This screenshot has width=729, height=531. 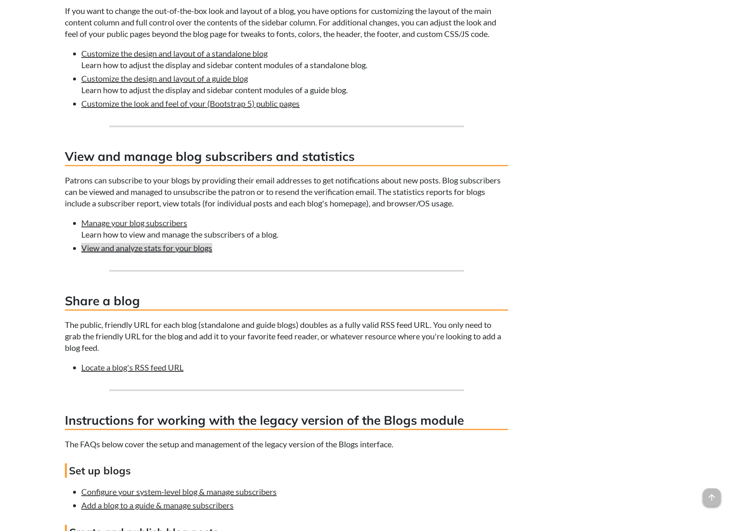 What do you see at coordinates (712, 494) in the screenshot?
I see `a: arrow_upward` at bounding box center [712, 494].